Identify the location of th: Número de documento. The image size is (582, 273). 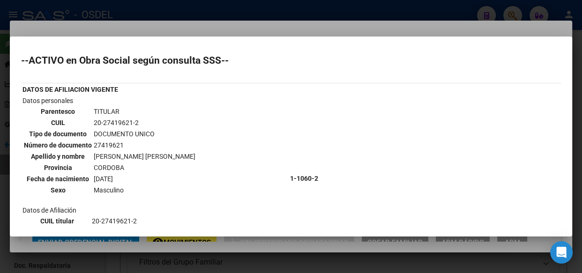
(58, 145).